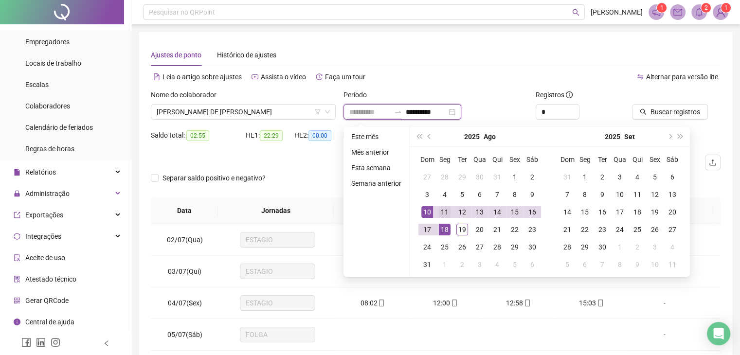 The image size is (740, 355). What do you see at coordinates (619, 177) in the screenshot?
I see `div: 3` at bounding box center [619, 177].